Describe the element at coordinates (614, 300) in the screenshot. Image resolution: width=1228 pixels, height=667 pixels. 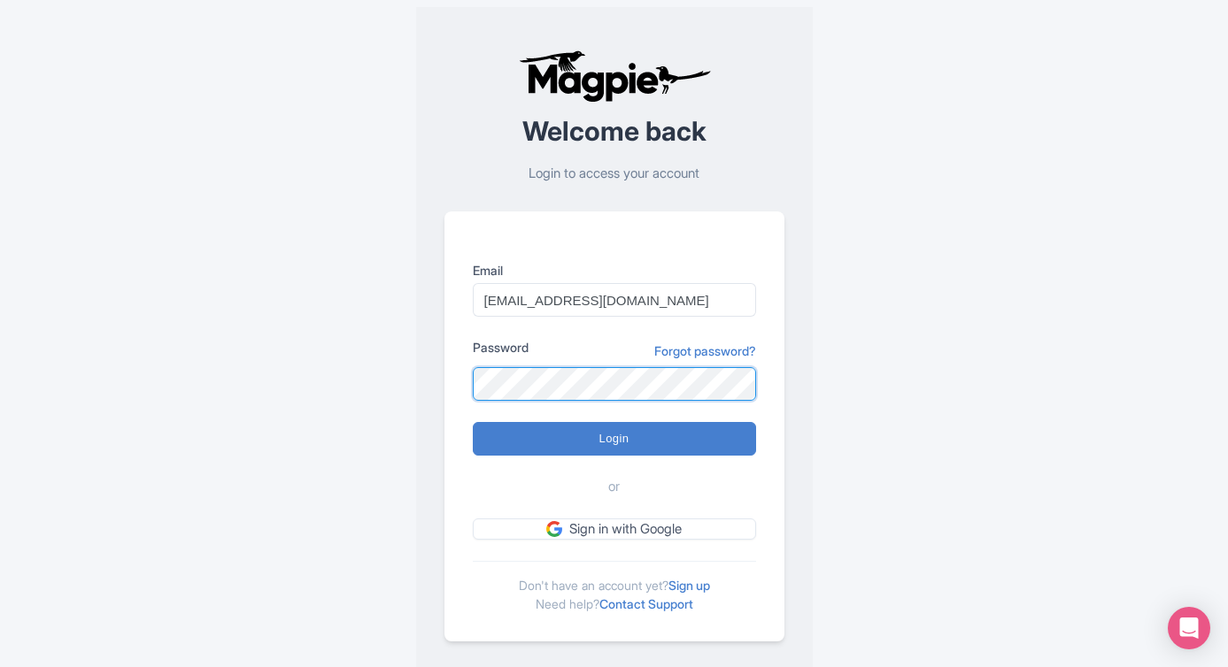
I see `input: you@example.com` at that location.